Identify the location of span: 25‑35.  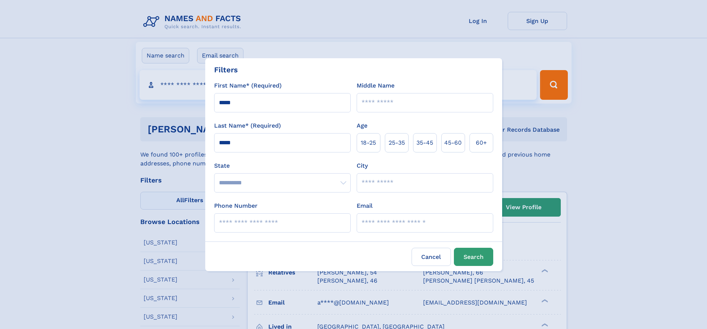
(396, 143).